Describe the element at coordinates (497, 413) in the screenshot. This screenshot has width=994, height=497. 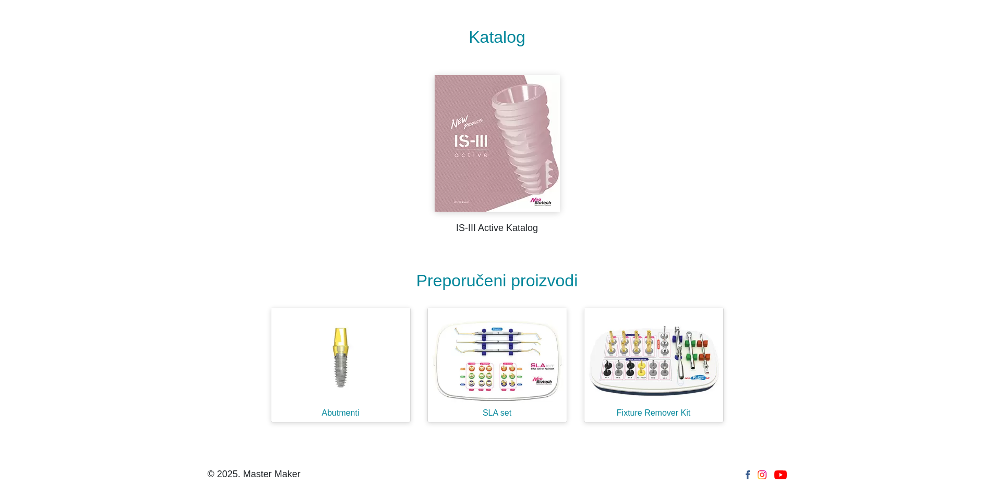
I see `h1: SLA set` at that location.